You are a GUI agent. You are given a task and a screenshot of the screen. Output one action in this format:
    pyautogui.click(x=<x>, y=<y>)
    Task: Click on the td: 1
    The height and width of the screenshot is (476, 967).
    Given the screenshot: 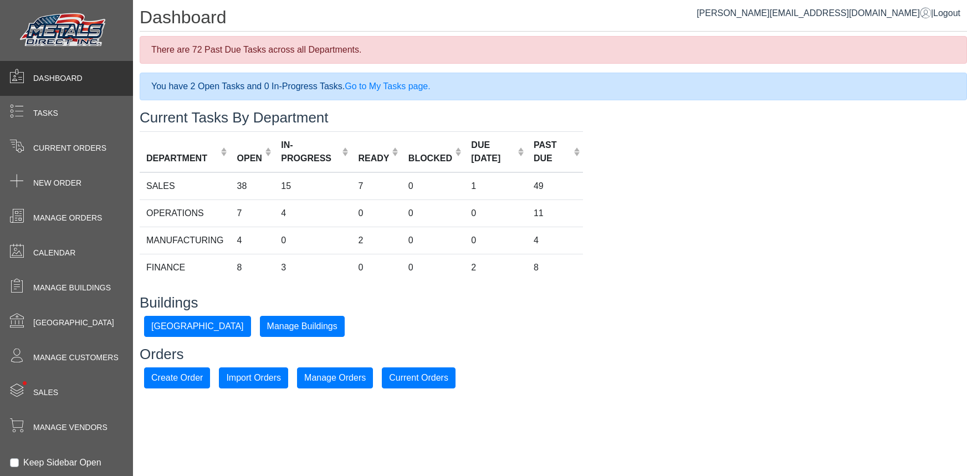 What is the action you would take?
    pyautogui.click(x=495, y=186)
    